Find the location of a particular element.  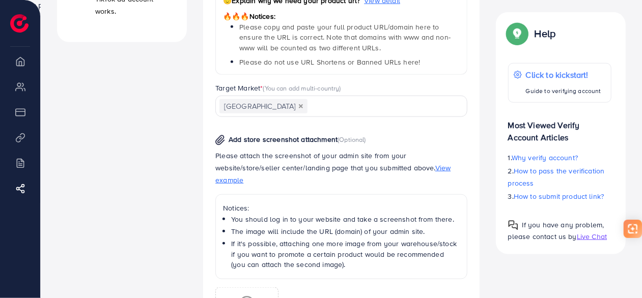

img: img is located at coordinates (220, 140).